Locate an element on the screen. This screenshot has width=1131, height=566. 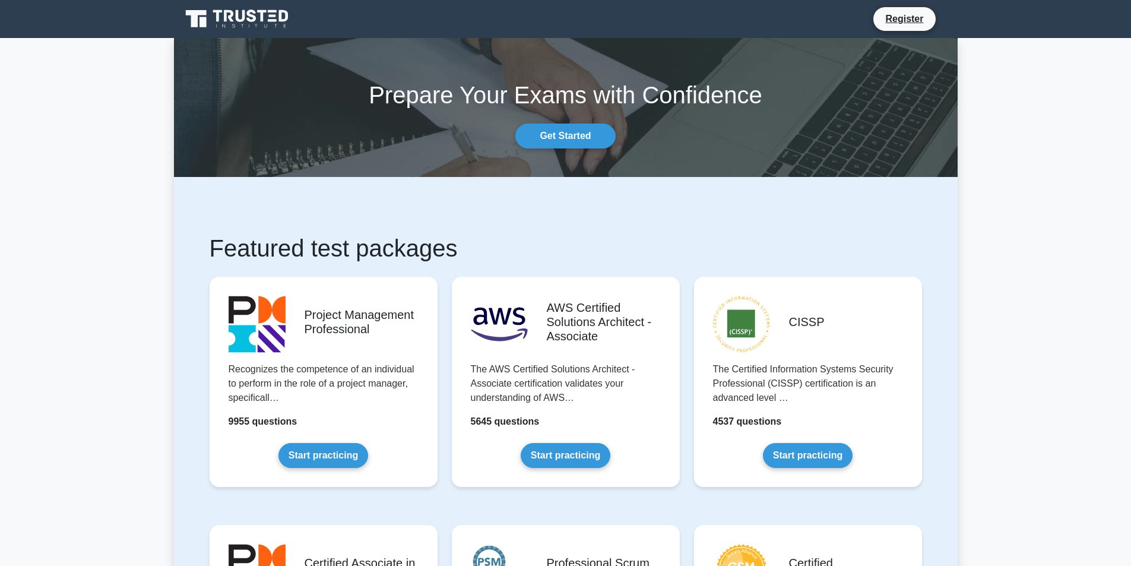
h1: Prepare Your Exams with Confidence is located at coordinates (566, 95).